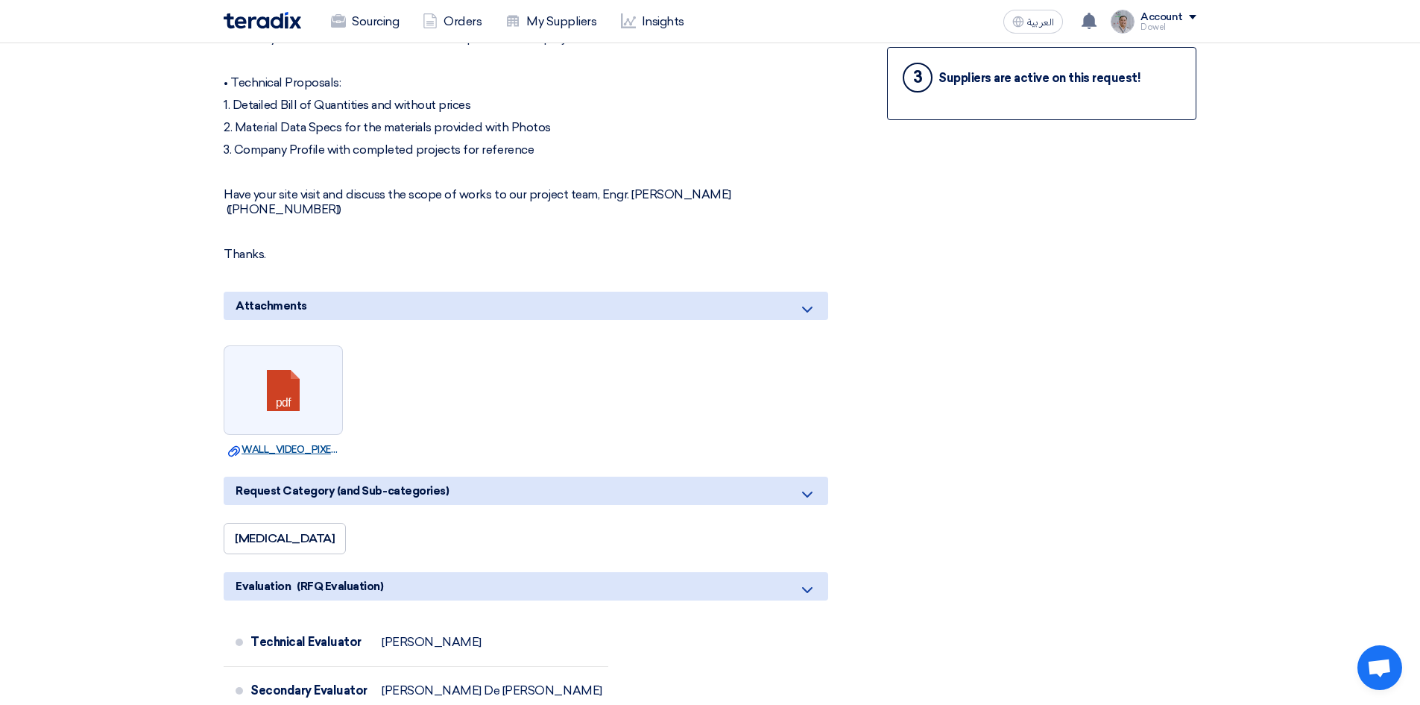  Describe the element at coordinates (263, 586) in the screenshot. I see `span: Evaluation` at that location.